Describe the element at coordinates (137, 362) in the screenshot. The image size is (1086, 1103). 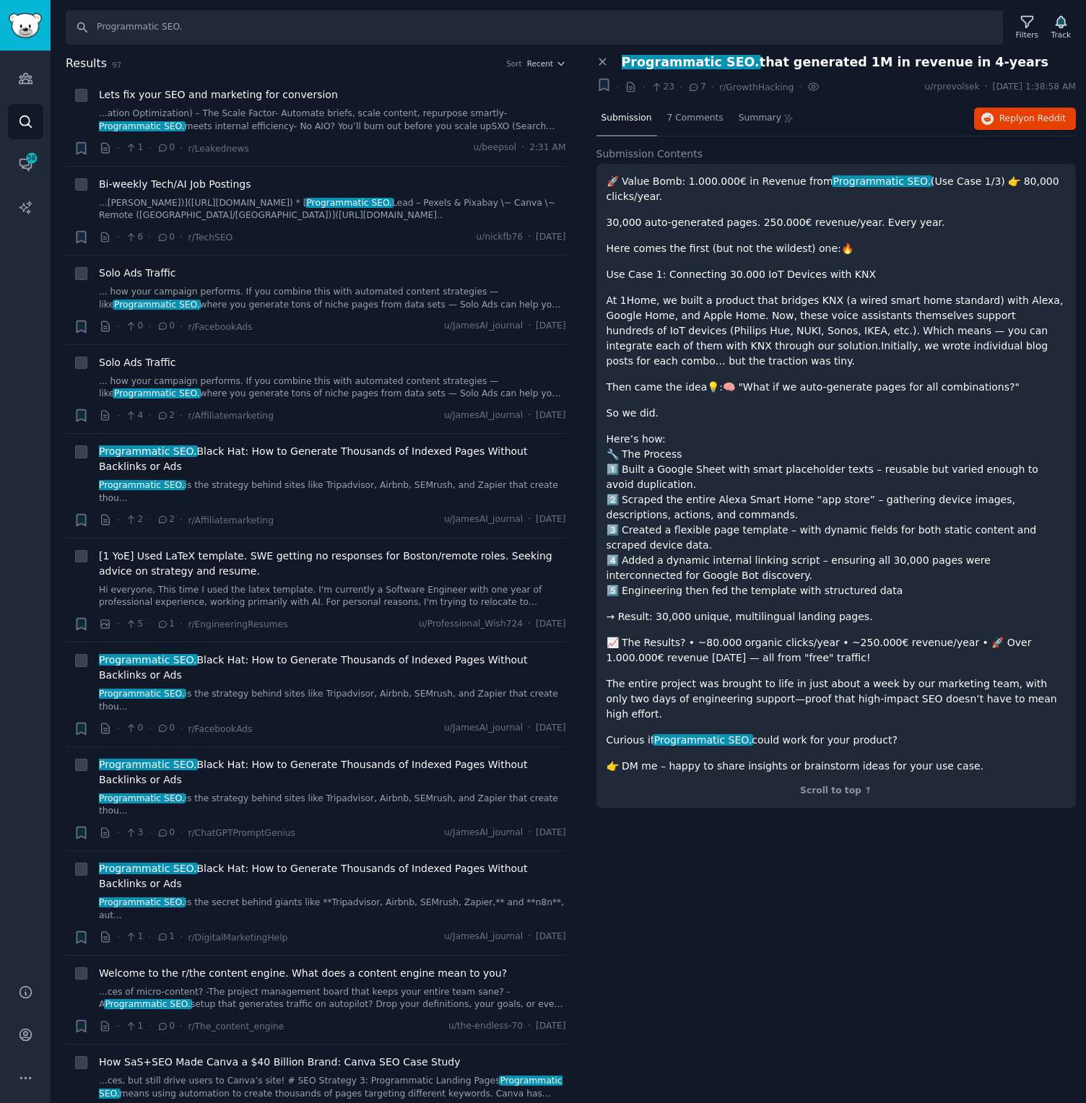
I see `span: Solo Ads Traffic` at that location.